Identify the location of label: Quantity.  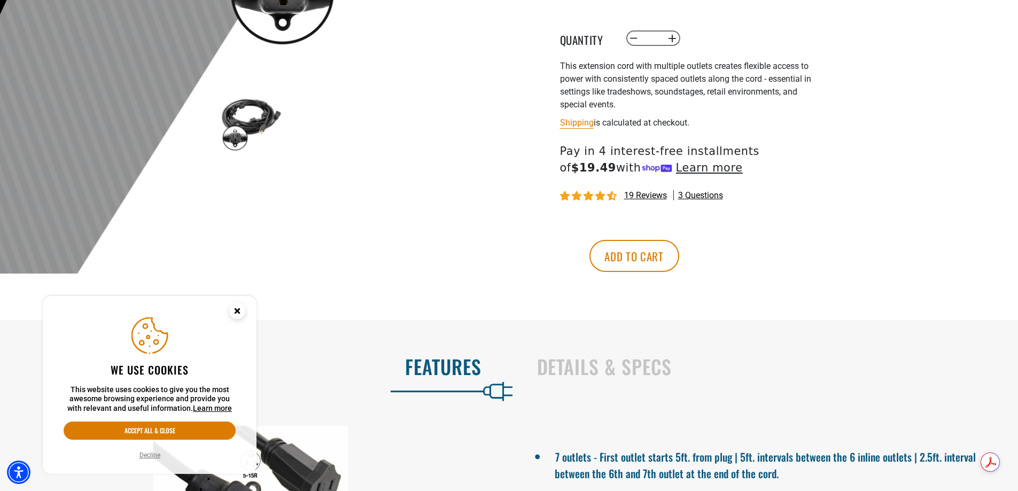
(586, 38).